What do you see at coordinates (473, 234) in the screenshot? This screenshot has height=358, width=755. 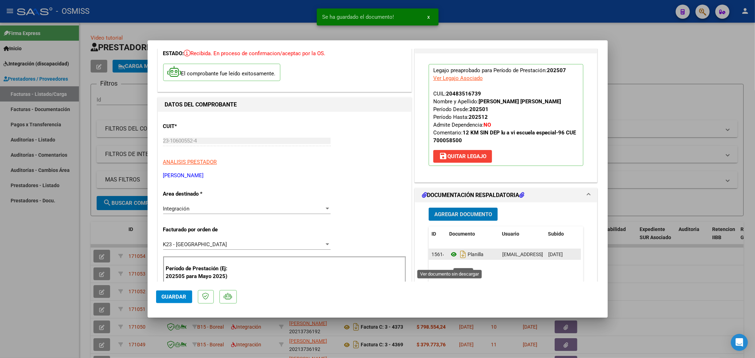 I see `datatable-header-cell: Documento` at bounding box center [473, 234].